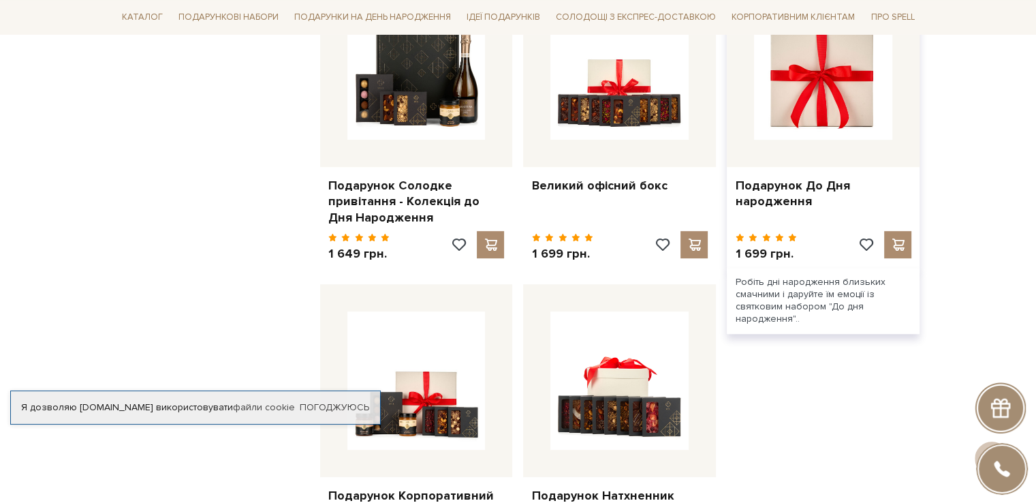 The image size is (1036, 503). I want to click on a: Солодощі з експрес-доставкою, so click(635, 17).